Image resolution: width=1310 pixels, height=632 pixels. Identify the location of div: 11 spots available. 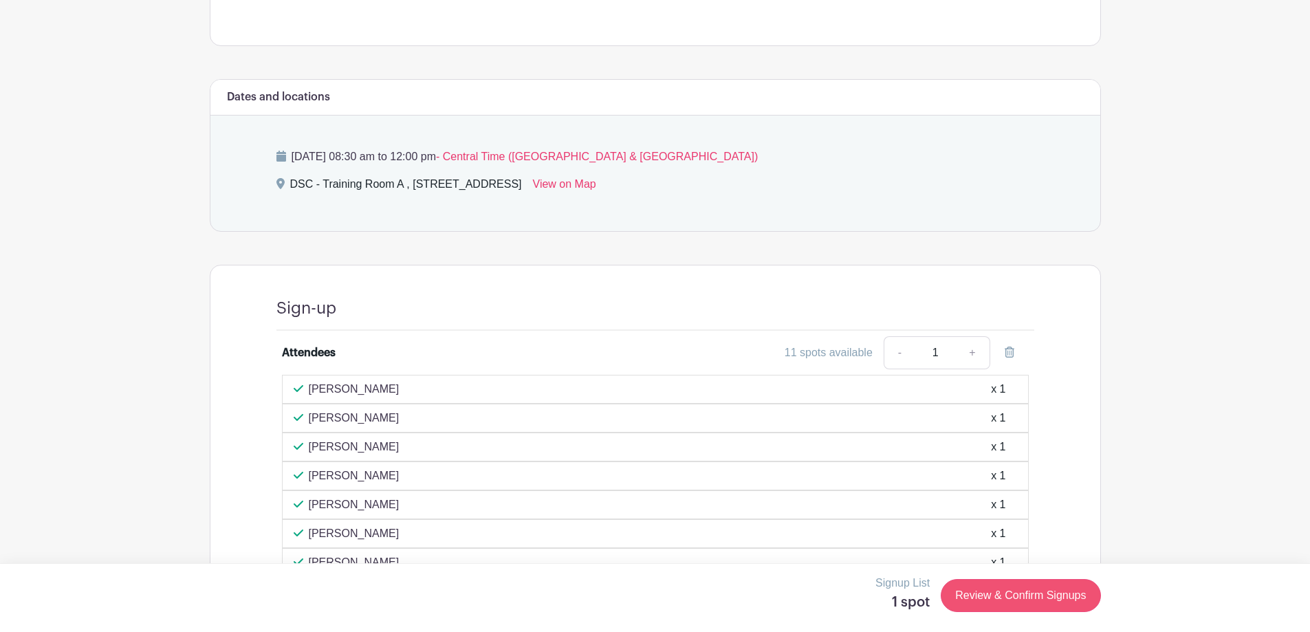
(829, 353).